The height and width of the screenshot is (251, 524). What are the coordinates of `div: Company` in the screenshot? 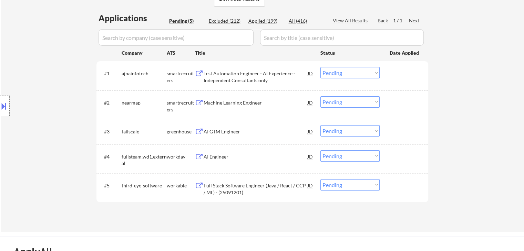 It's located at (144, 53).